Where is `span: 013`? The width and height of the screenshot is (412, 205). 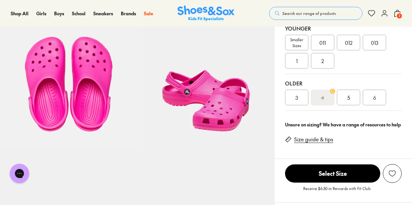 span: 013 is located at coordinates (375, 42).